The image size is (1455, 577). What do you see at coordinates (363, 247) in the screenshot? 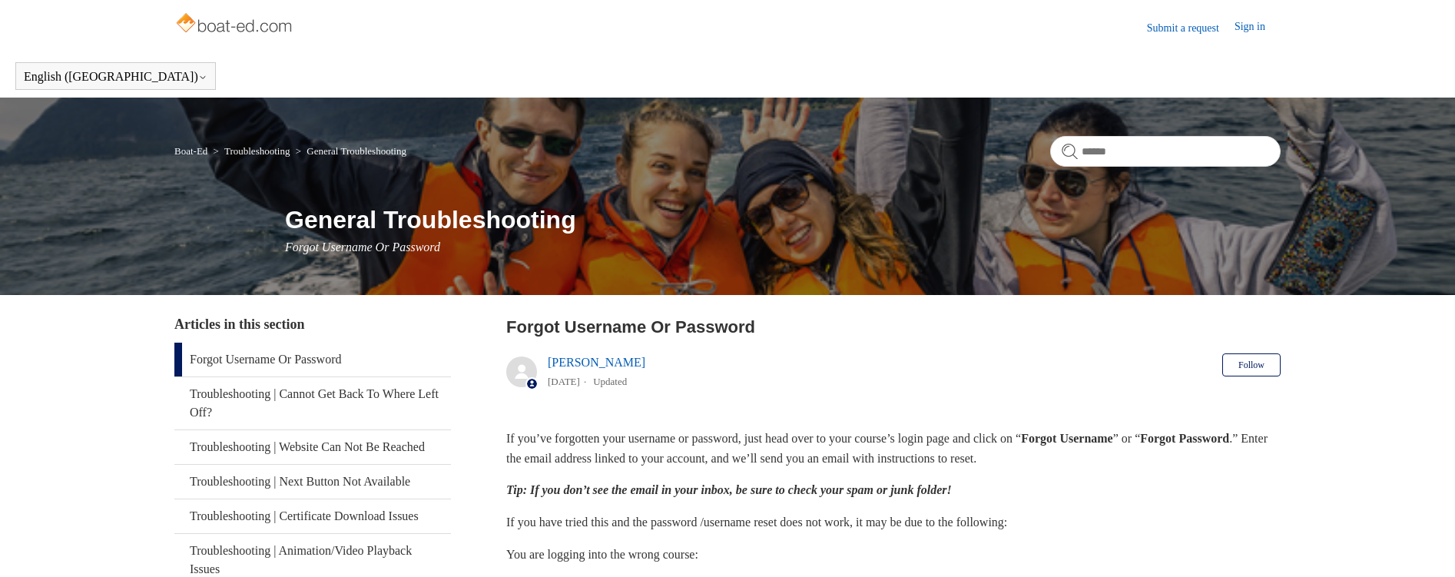
I see `span: Forgot Username Or Password` at bounding box center [363, 247].